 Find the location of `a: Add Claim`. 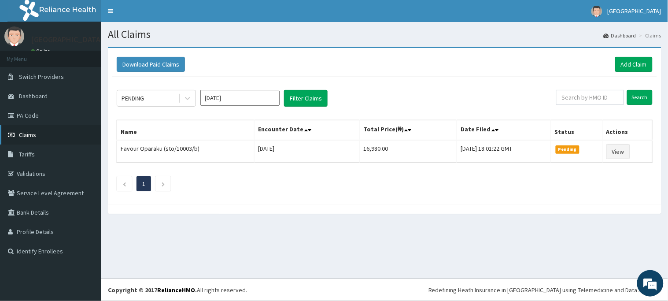

a: Add Claim is located at coordinates (633, 64).